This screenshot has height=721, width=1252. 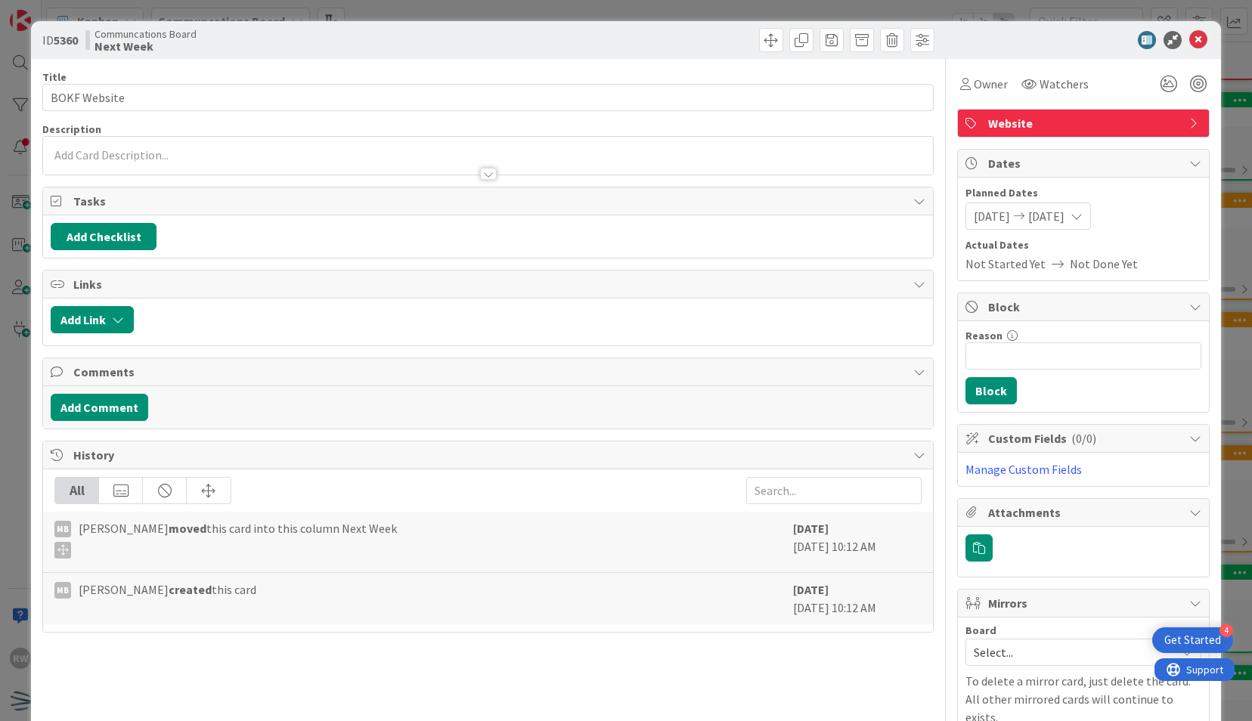 I want to click on span: Planned Dates, so click(x=1083, y=193).